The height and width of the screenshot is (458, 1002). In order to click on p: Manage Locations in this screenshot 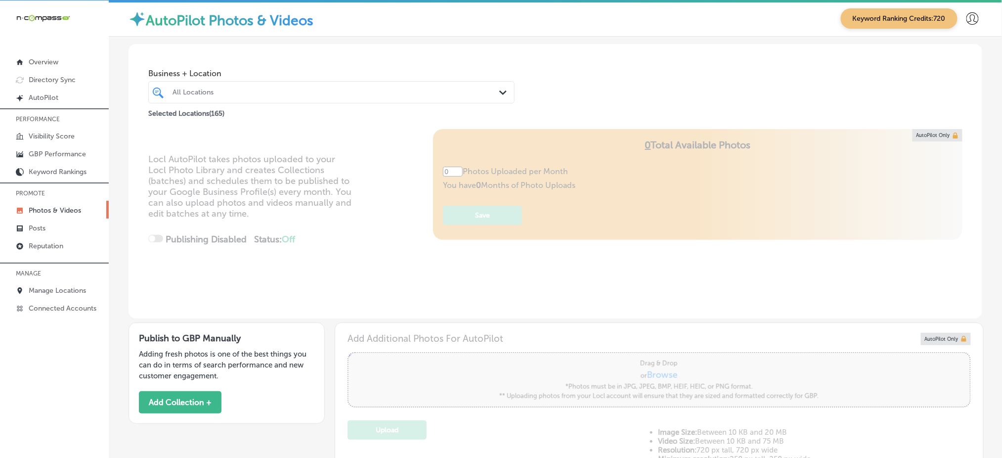, I will do `click(57, 290)`.